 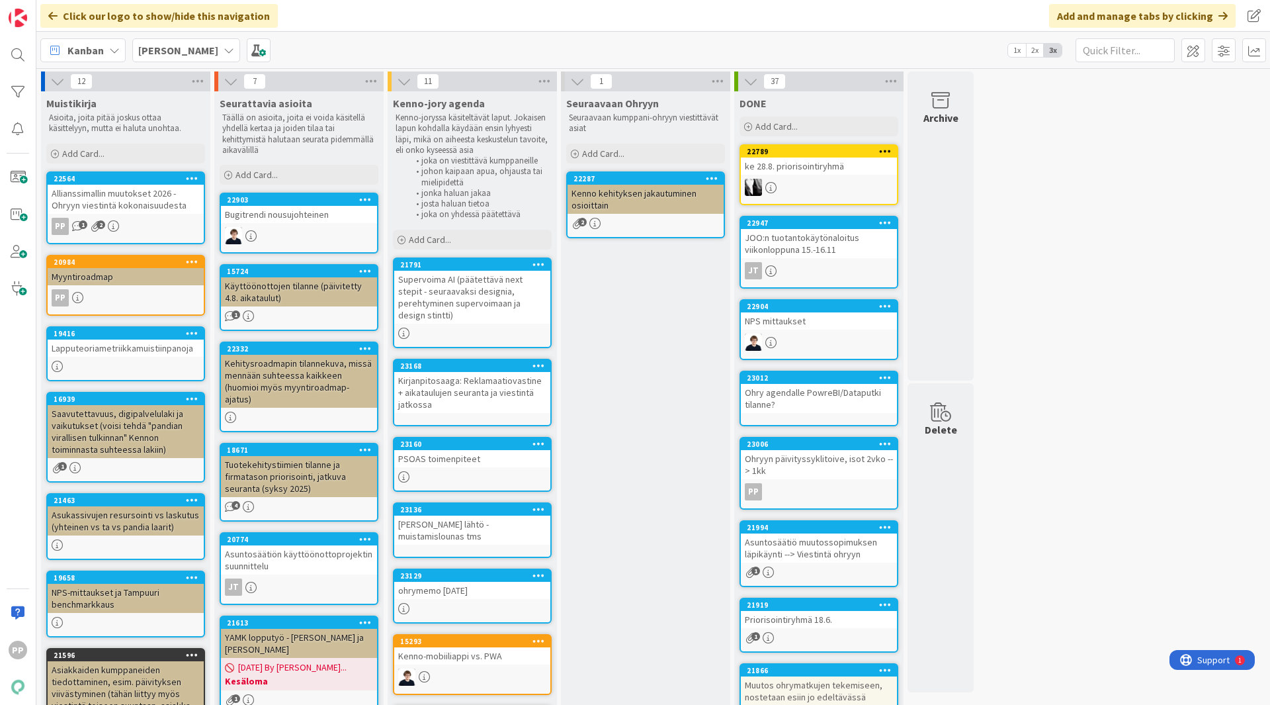 What do you see at coordinates (819, 624) in the screenshot?
I see `a: 21919Priorisointiryhmä 18.6.` at bounding box center [819, 624].